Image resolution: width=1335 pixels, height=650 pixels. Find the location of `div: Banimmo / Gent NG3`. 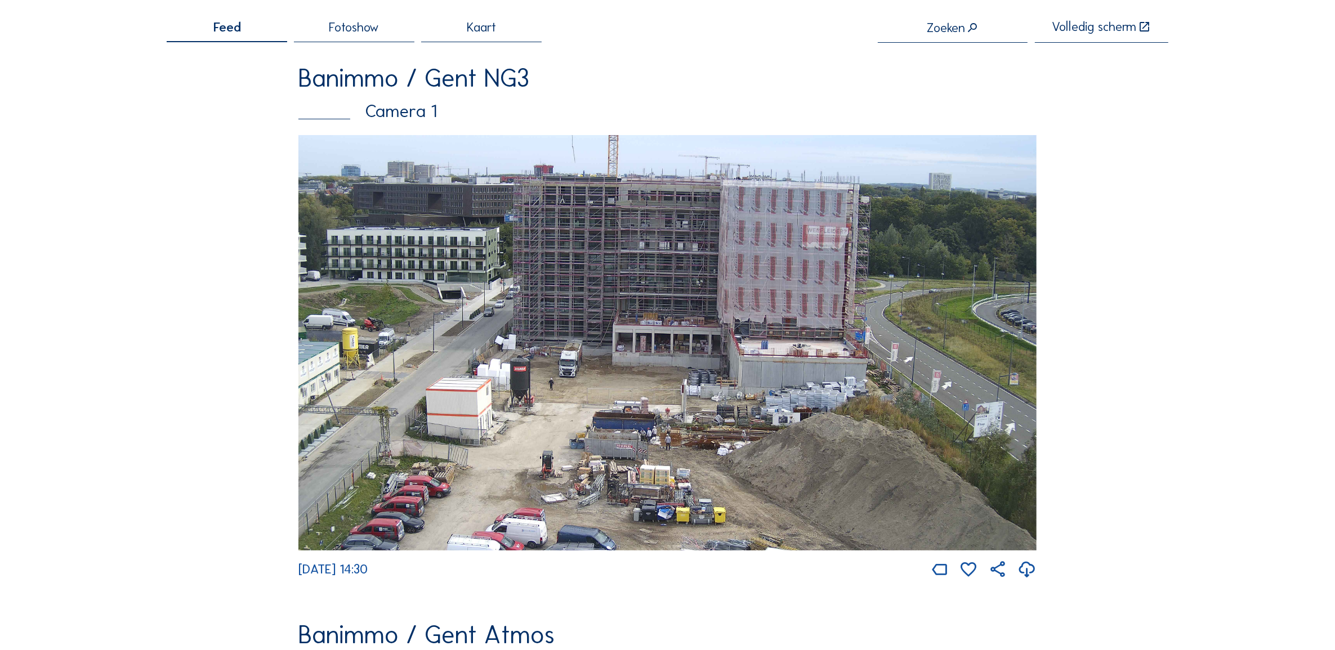

div: Banimmo / Gent NG3 is located at coordinates (667, 78).